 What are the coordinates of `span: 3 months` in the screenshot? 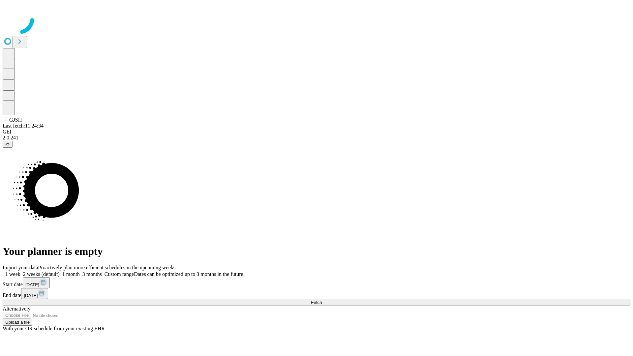 It's located at (92, 274).